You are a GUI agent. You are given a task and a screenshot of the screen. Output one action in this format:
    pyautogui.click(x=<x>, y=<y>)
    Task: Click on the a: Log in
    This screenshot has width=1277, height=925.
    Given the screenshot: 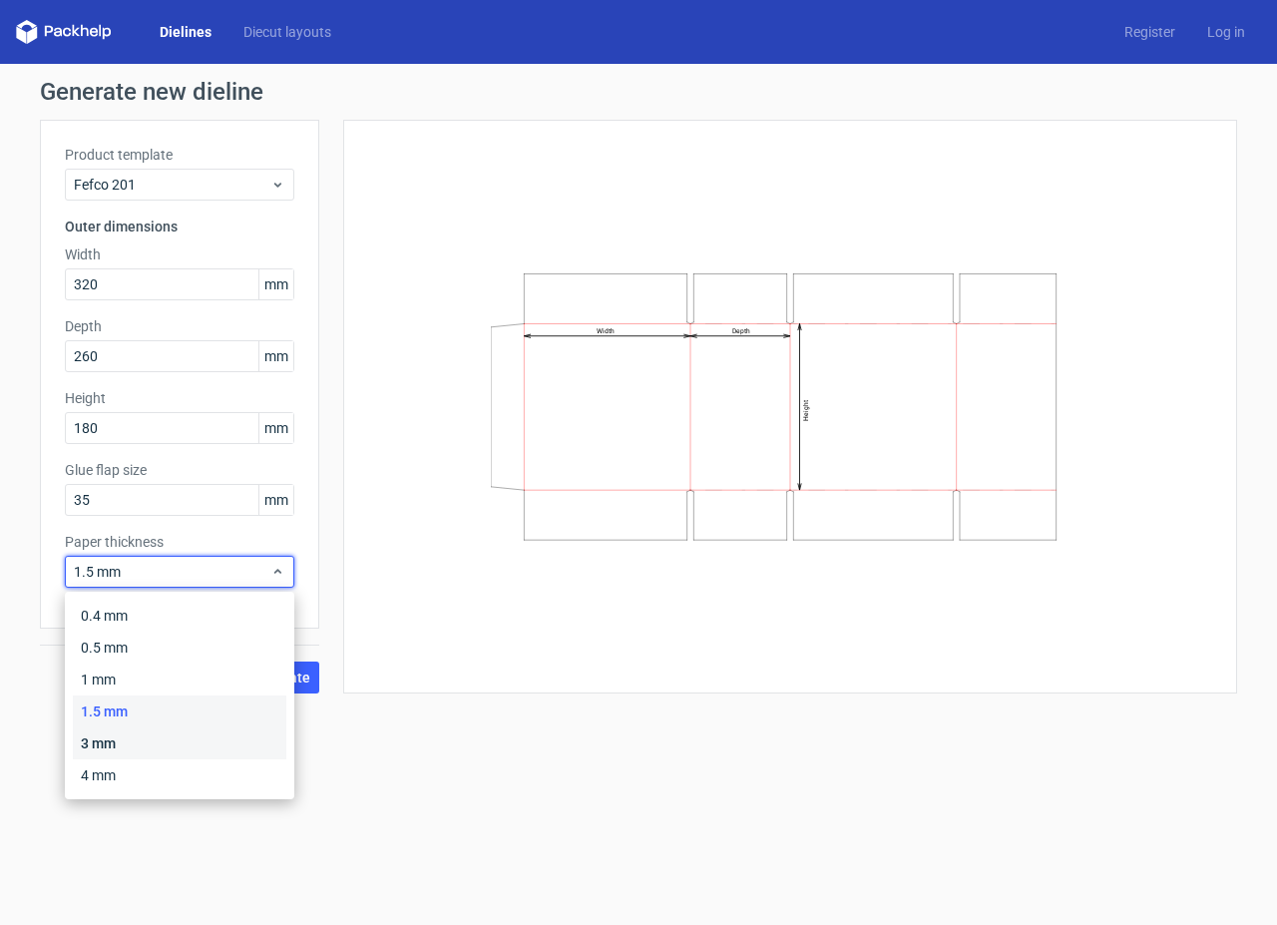 What is the action you would take?
    pyautogui.click(x=1226, y=32)
    